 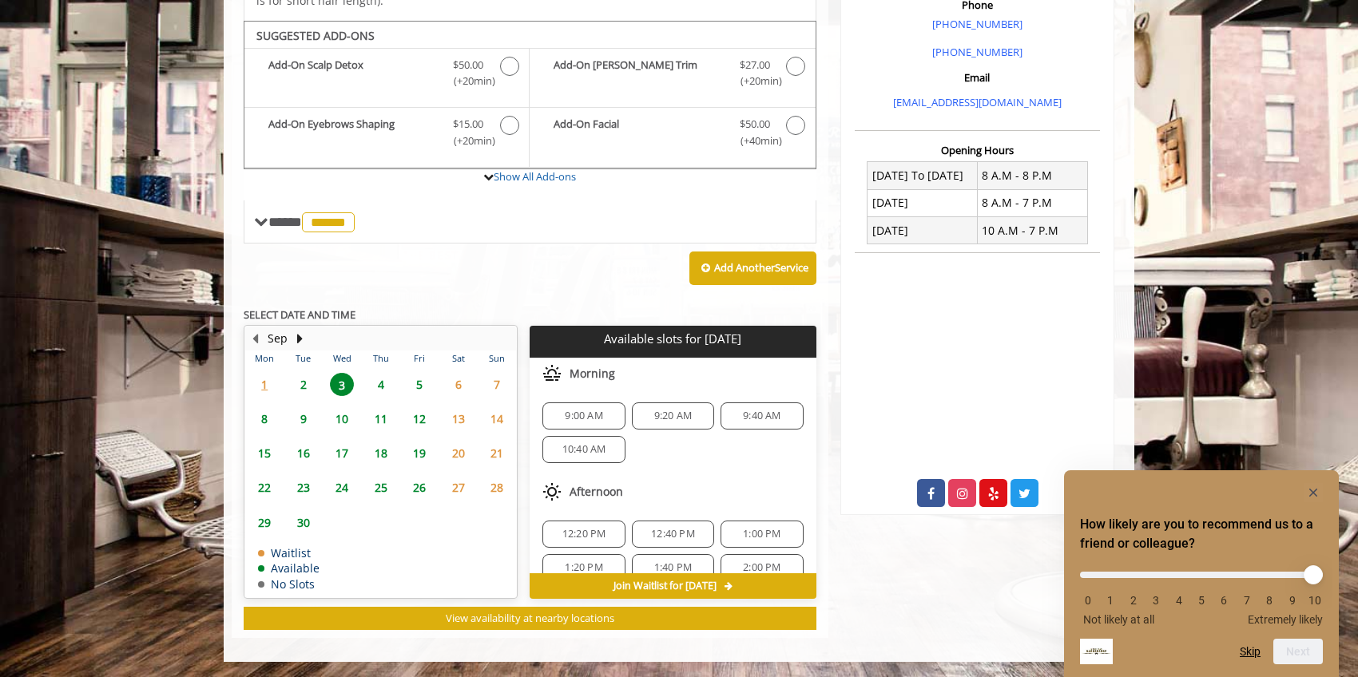 What do you see at coordinates (342, 419) in the screenshot?
I see `td: Select day10` at bounding box center [342, 419].